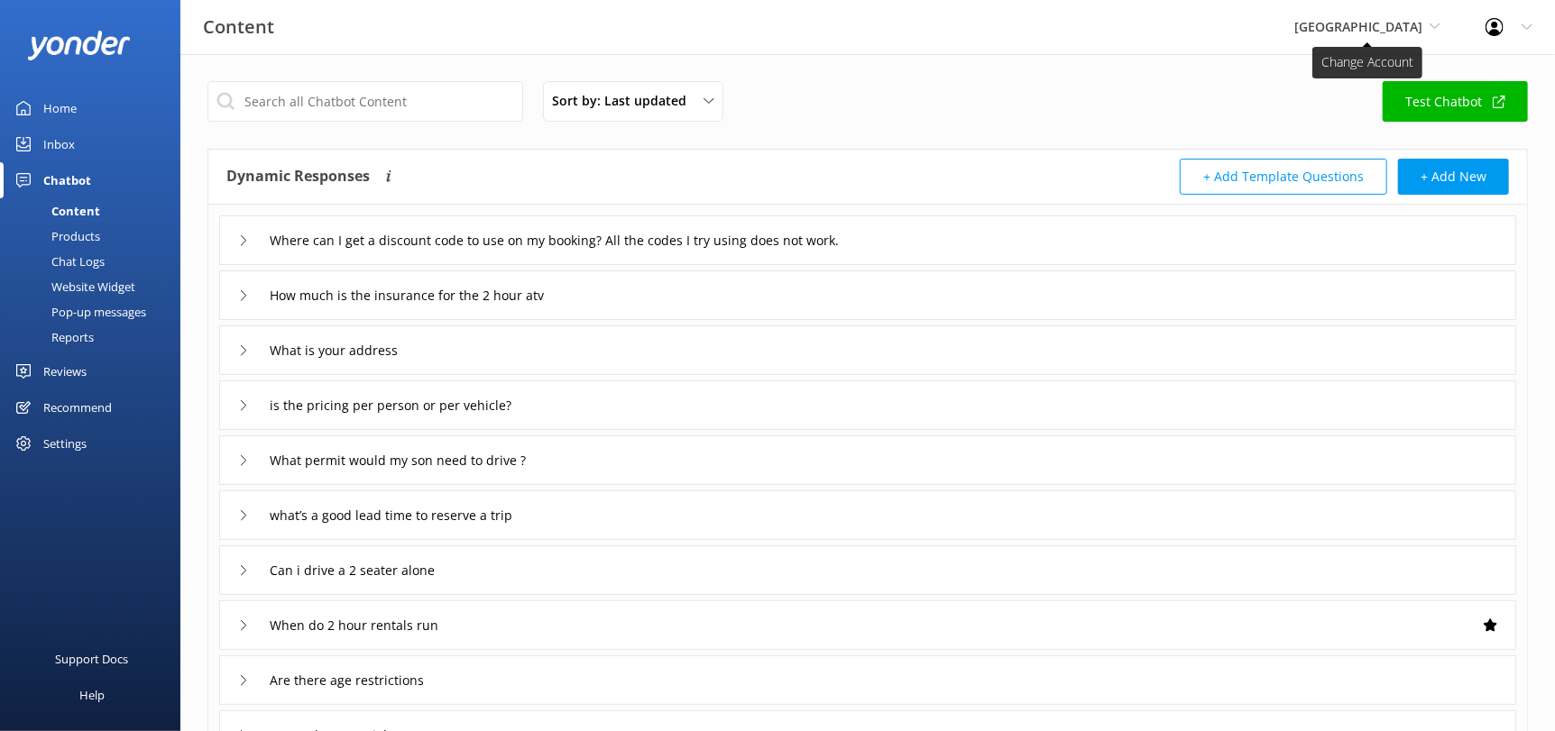 This screenshot has height=731, width=1555. Describe the element at coordinates (96, 337) in the screenshot. I see `a: Reports` at that location.